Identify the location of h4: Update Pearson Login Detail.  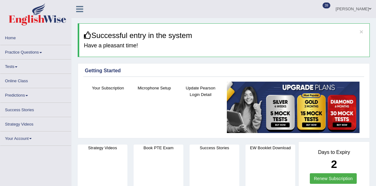
(200, 91).